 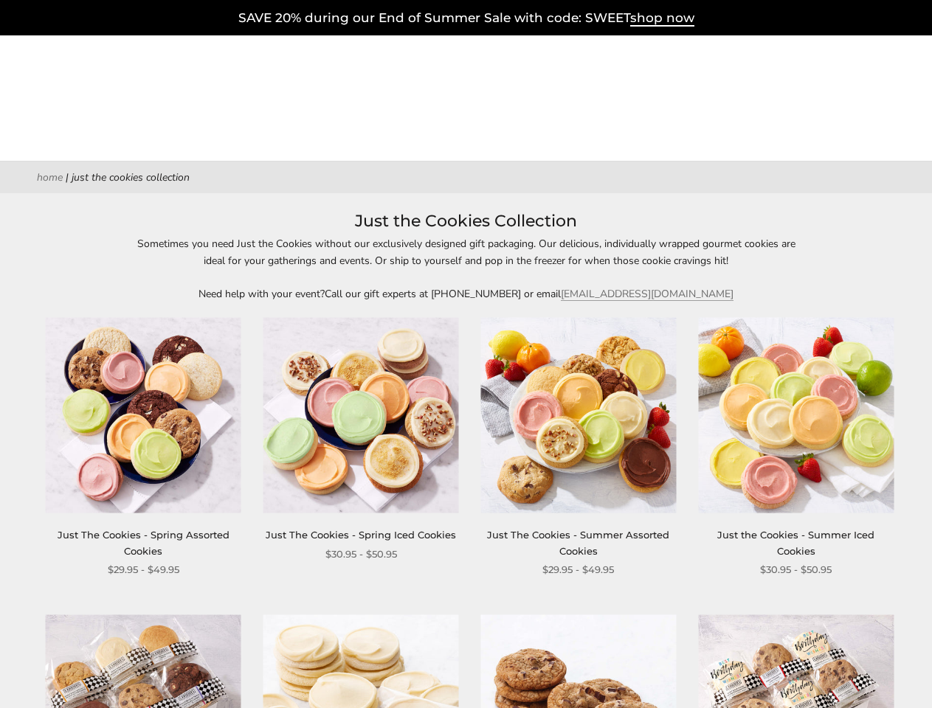 I want to click on span: shop now, so click(x=662, y=18).